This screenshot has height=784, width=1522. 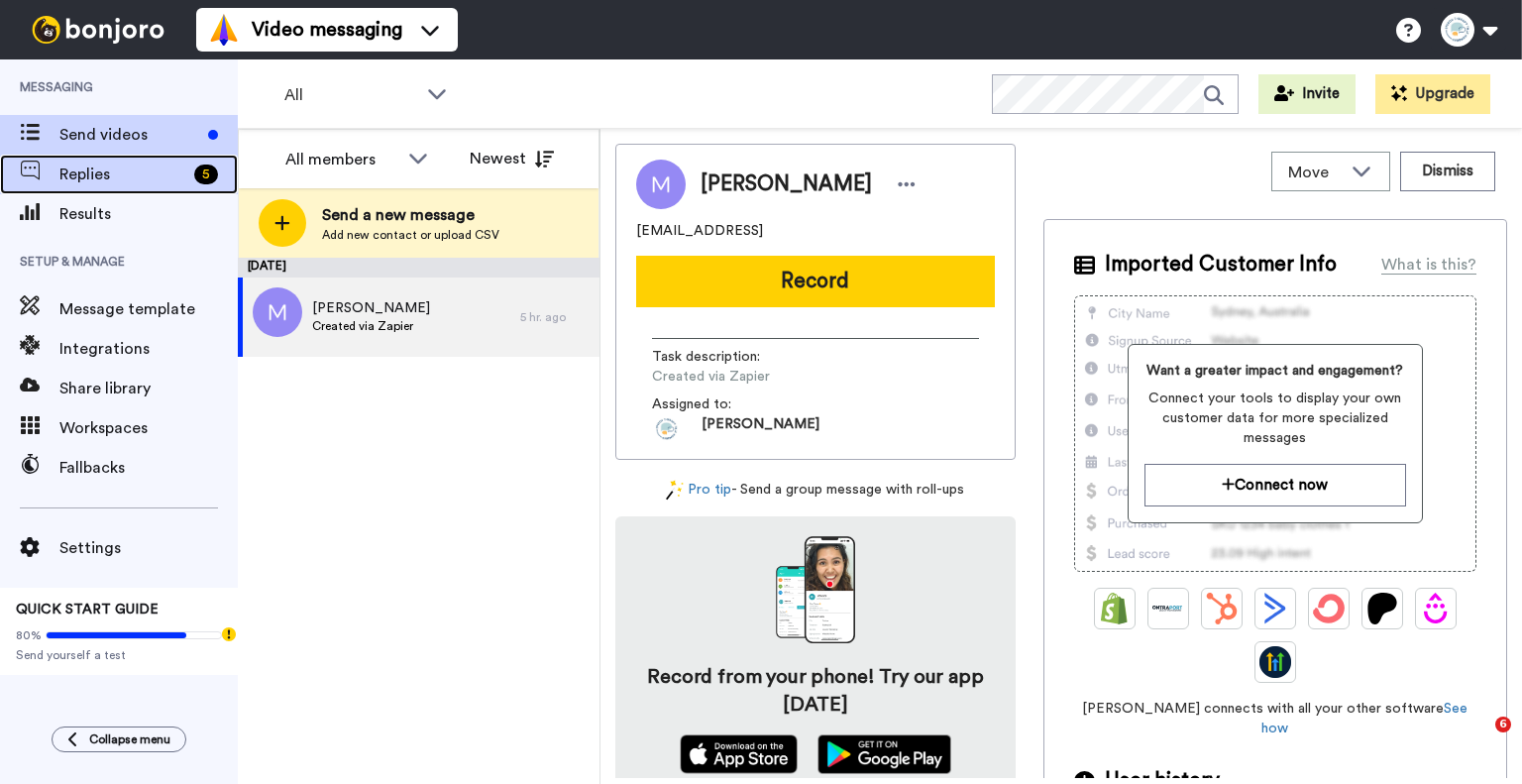 What do you see at coordinates (661, 184) in the screenshot?
I see `img: Image of Maria` at bounding box center [661, 184].